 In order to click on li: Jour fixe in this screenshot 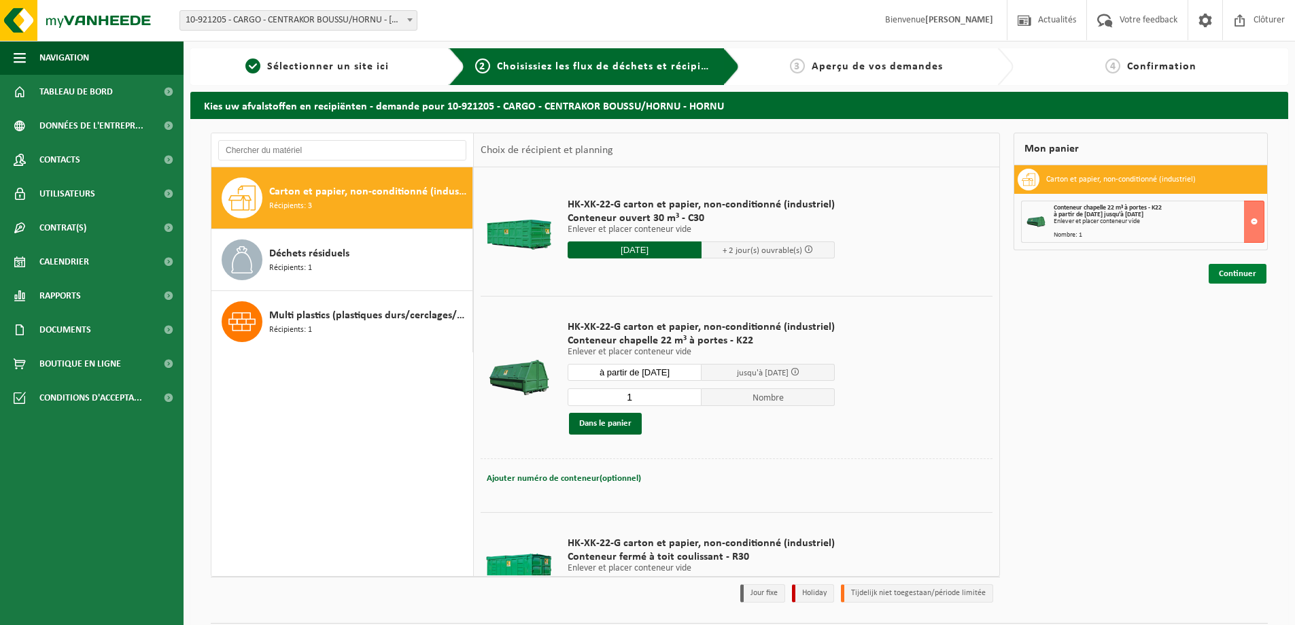, I will do `click(763, 593)`.